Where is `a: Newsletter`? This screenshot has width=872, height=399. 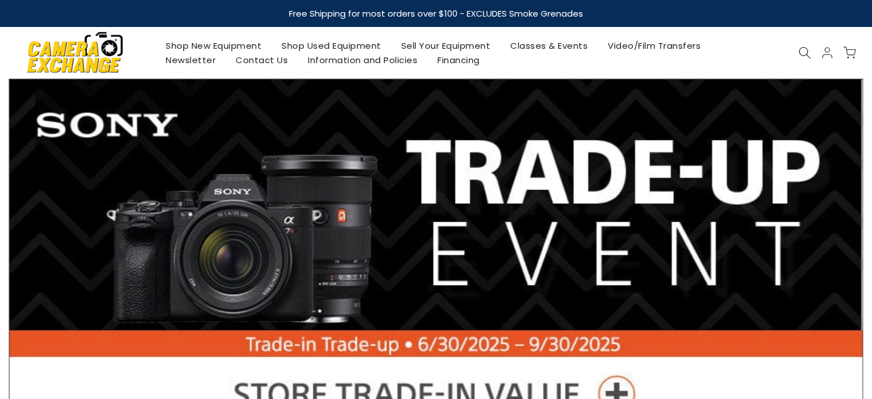 a: Newsletter is located at coordinates (191, 60).